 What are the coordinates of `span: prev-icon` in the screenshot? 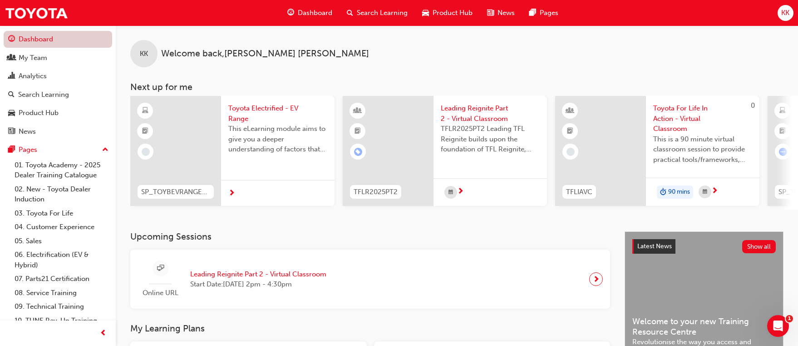 It's located at (103, 333).